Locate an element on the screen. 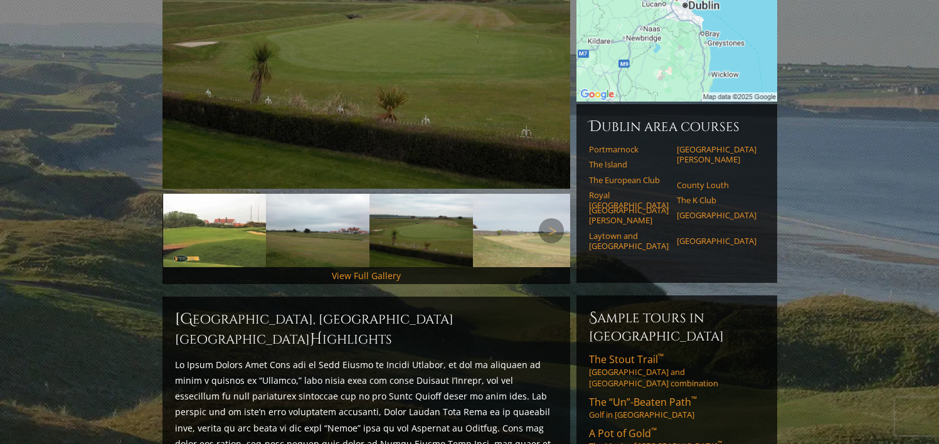  a: Next is located at coordinates (551, 231).